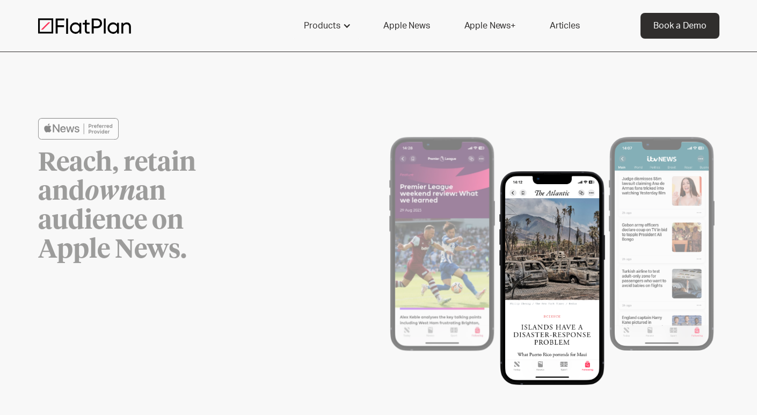 This screenshot has width=757, height=415. What do you see at coordinates (489, 26) in the screenshot?
I see `a: Apple News+` at bounding box center [489, 26].